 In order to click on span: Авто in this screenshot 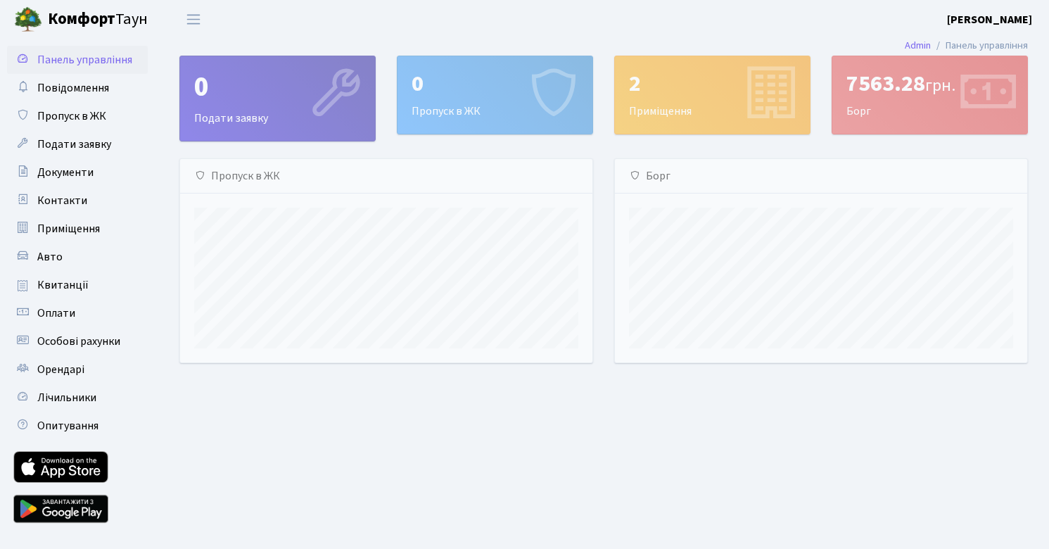, I will do `click(50, 257)`.